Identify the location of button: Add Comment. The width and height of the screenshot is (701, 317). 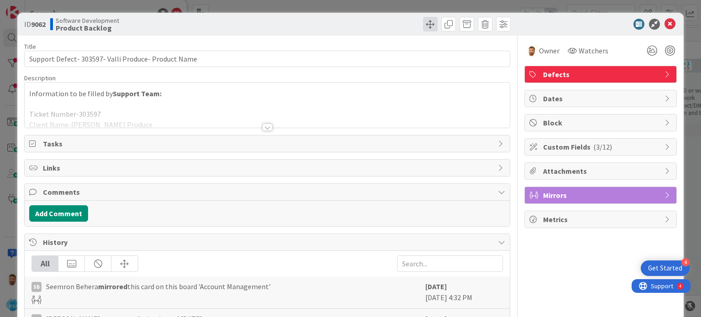
(58, 214).